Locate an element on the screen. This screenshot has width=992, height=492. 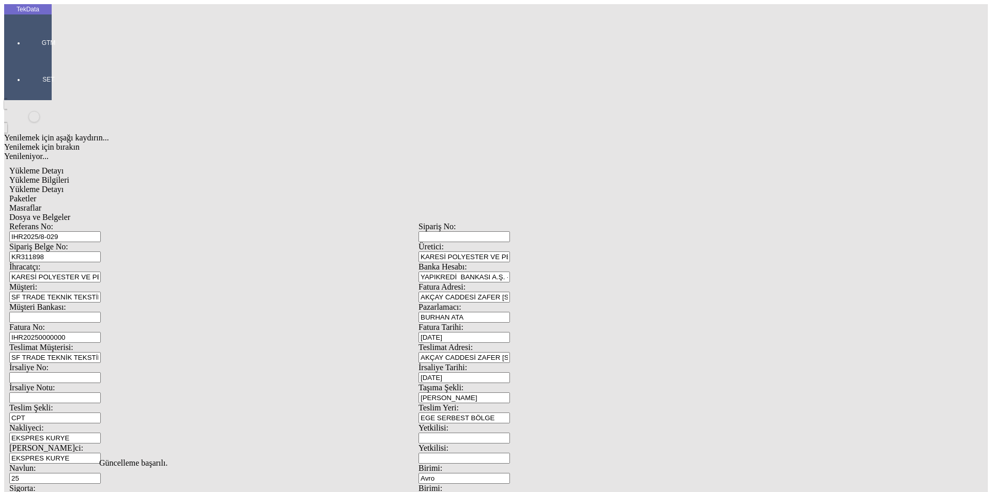
span: İrsaliye No: is located at coordinates (29, 367).